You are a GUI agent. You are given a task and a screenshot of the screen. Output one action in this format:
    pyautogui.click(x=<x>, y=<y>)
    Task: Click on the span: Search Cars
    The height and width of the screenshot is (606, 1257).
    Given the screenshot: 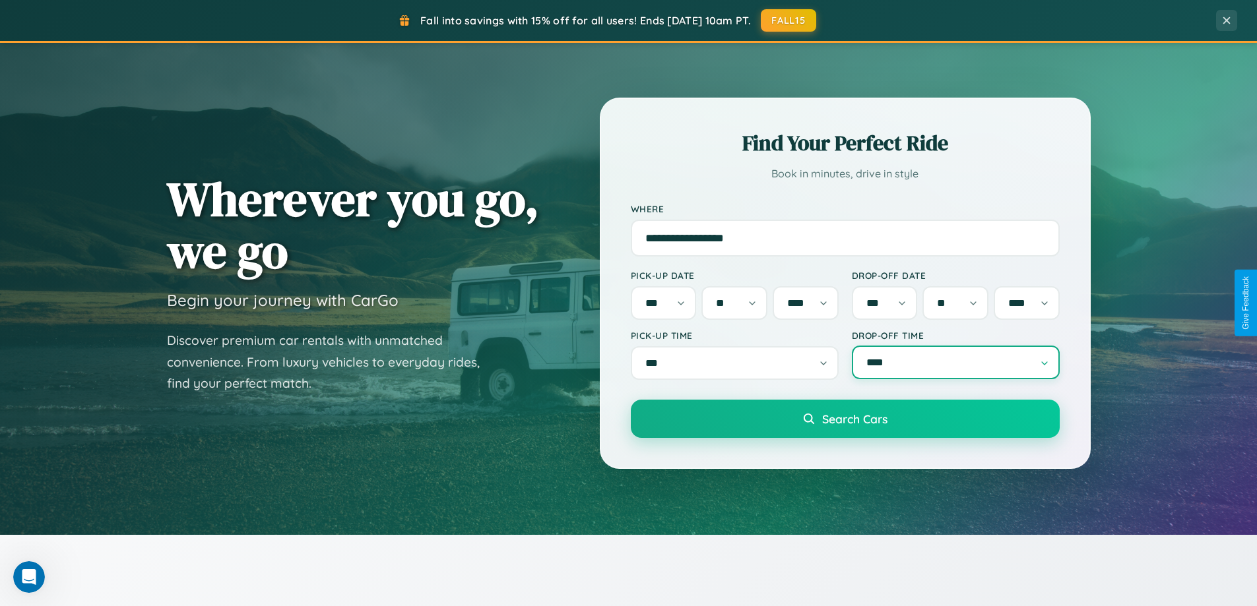 What is the action you would take?
    pyautogui.click(x=854, y=419)
    